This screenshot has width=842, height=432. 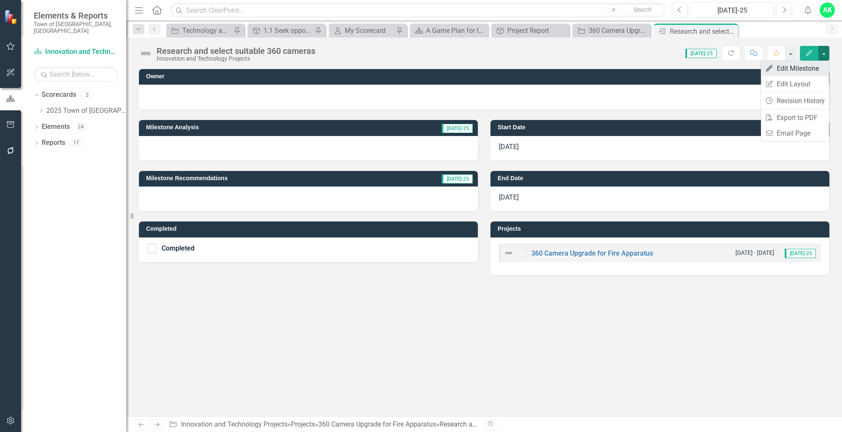 What do you see at coordinates (11, 17) in the screenshot?
I see `img: ClearPoint Strategy` at bounding box center [11, 17].